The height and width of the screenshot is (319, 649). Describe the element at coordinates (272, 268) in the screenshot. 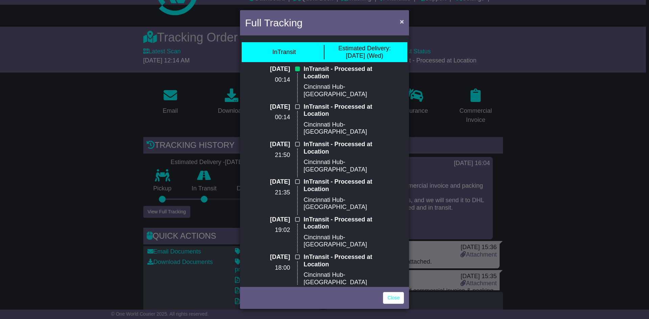

I see `p: 18:00` at that location.